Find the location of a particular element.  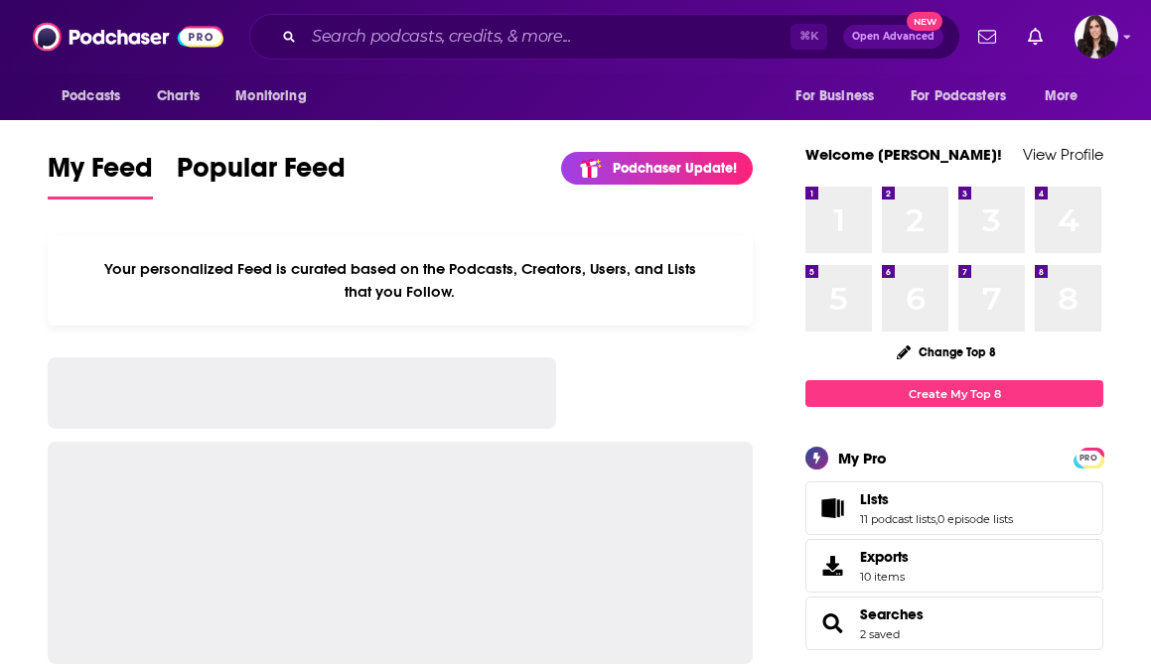

span: Monitoring is located at coordinates (270, 96).